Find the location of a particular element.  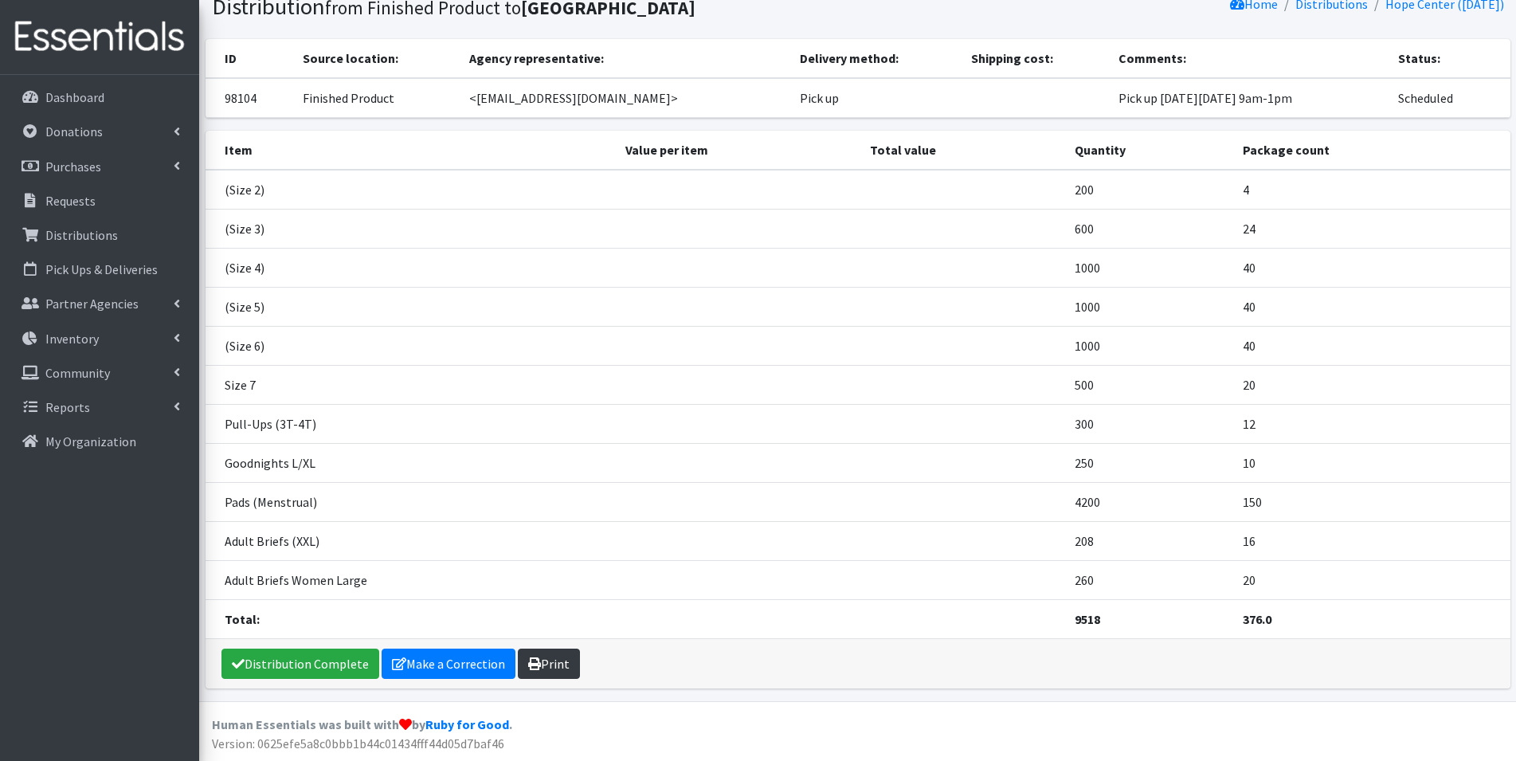

td: 4 is located at coordinates (1372, 190).